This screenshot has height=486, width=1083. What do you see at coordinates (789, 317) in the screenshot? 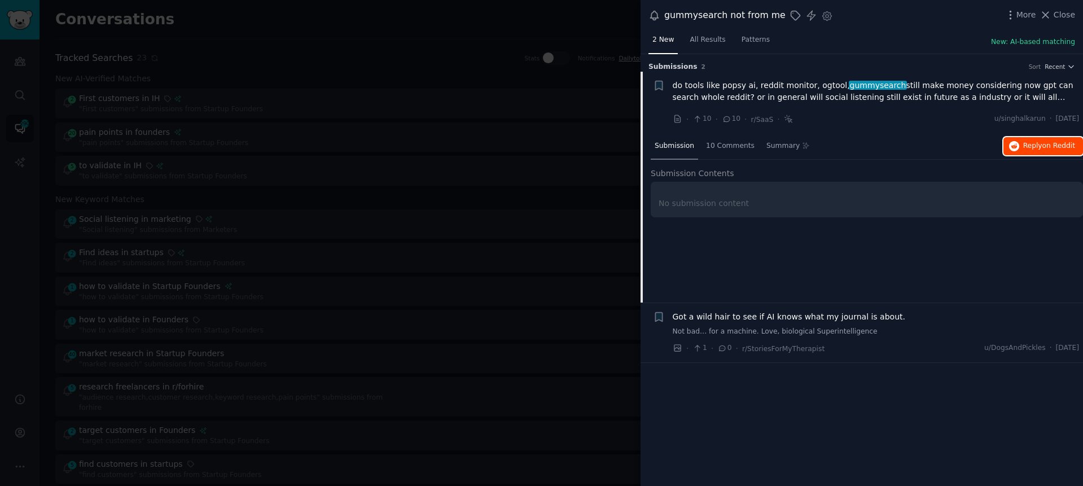
I see `span: Got a wild hair to see if AI knows what my journal is about.` at bounding box center [789, 317].